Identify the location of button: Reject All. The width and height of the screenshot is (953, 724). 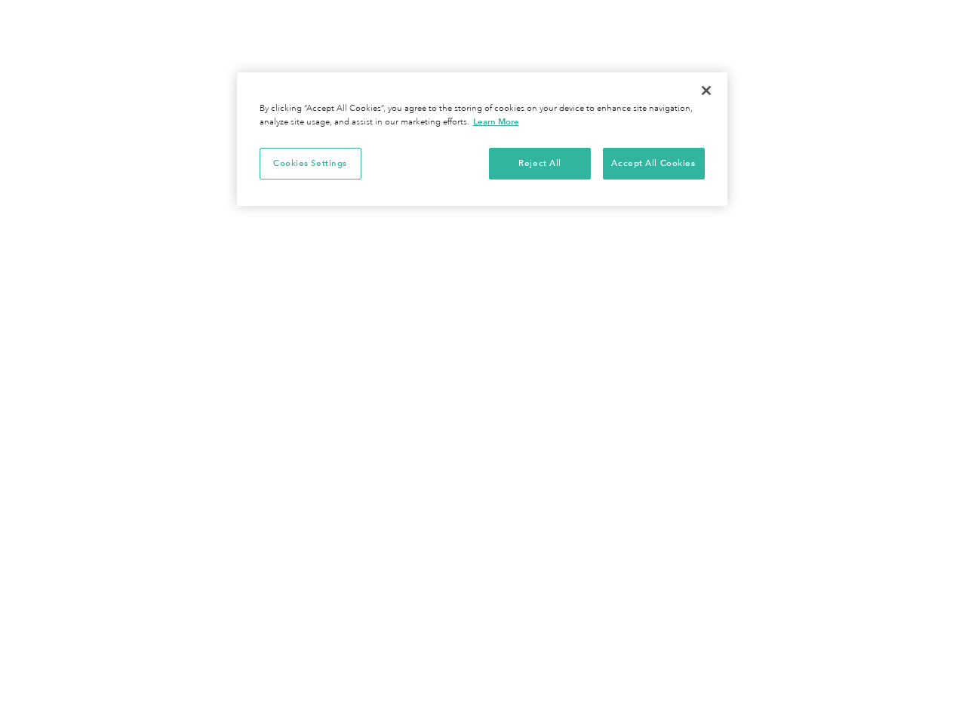
(539, 164).